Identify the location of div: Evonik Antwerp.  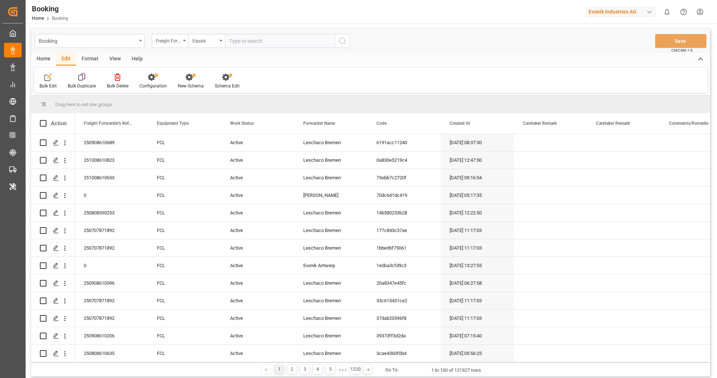
(331, 265).